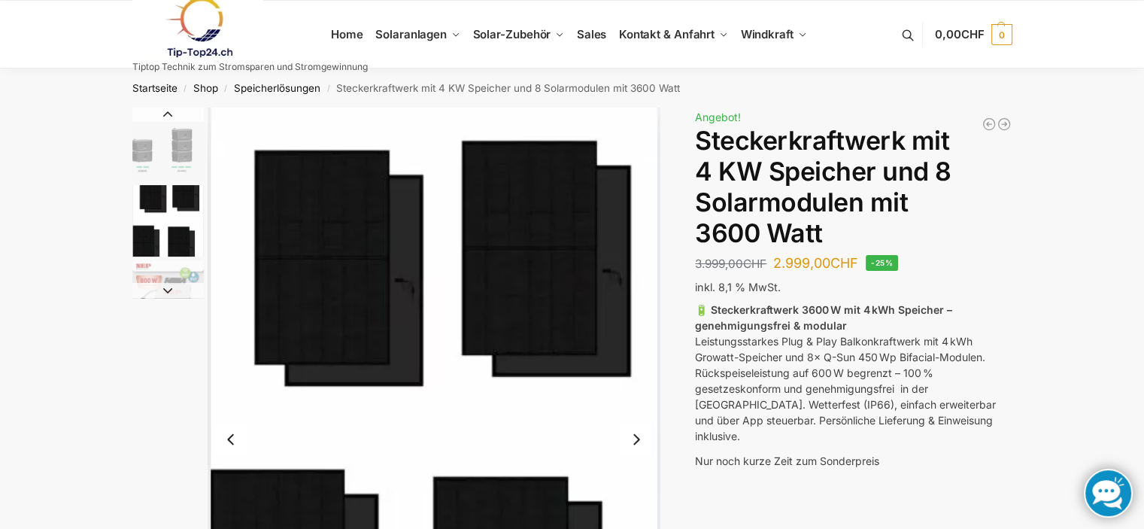 The image size is (1144, 529). Describe the element at coordinates (411, 34) in the screenshot. I see `span: Solaranlagen` at that location.